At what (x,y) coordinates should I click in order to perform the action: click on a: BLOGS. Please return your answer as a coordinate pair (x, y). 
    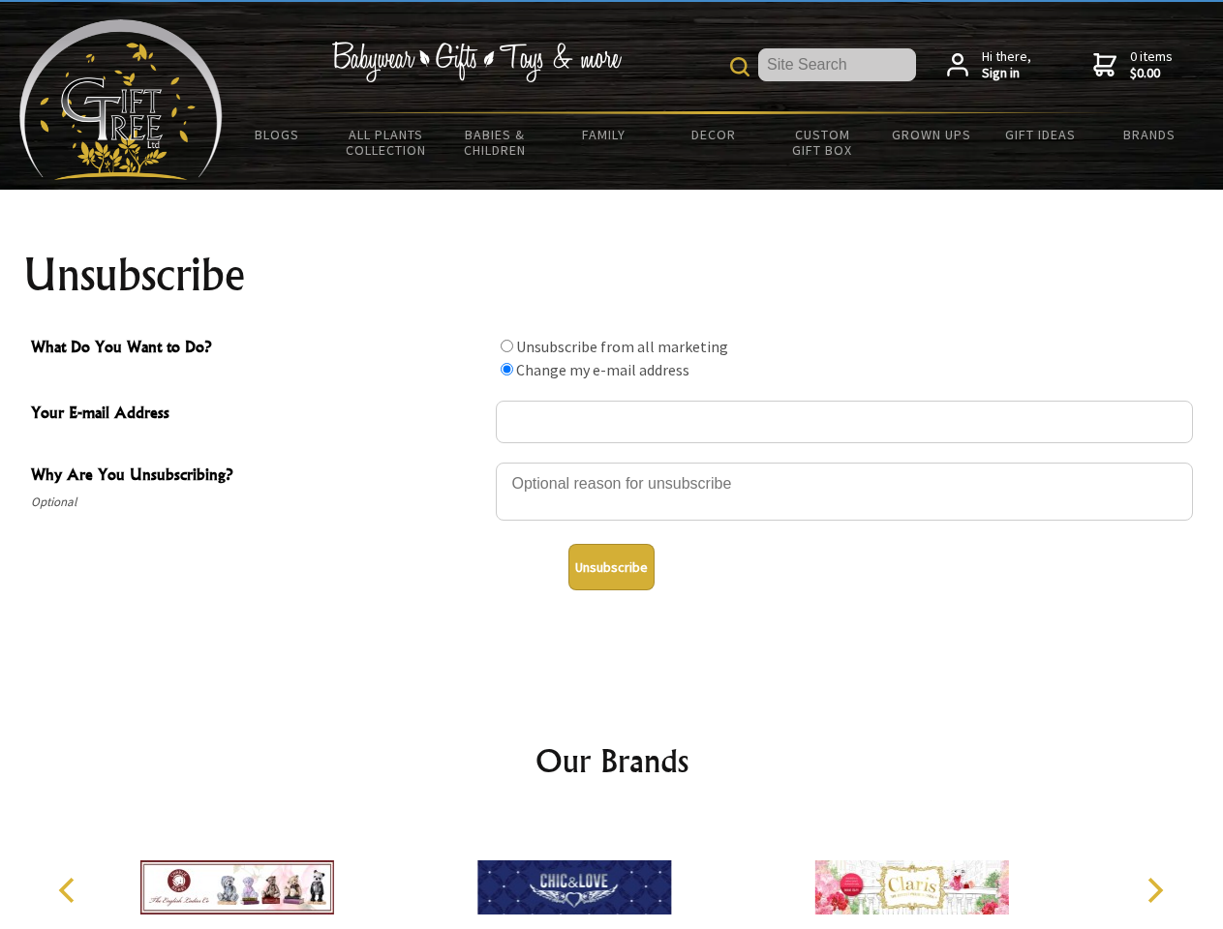
    Looking at the image, I should click on (277, 135).